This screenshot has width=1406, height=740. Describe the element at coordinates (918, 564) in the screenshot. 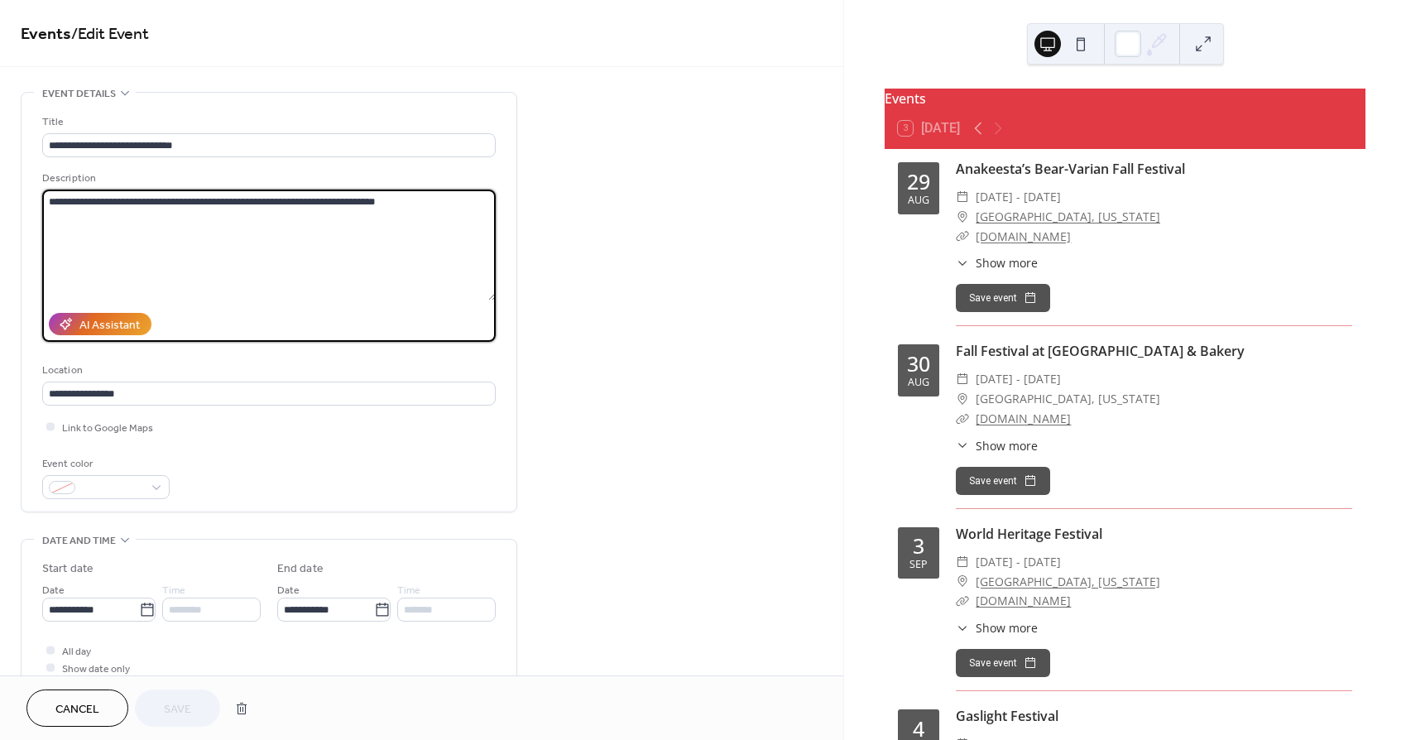

I see `div: Sep` at that location.